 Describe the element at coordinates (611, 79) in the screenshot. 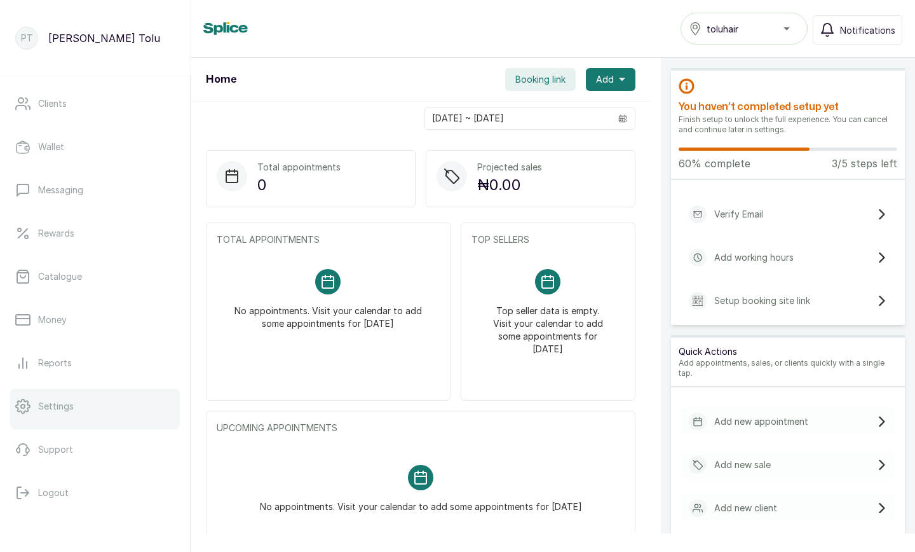

I see `button: Add` at that location.